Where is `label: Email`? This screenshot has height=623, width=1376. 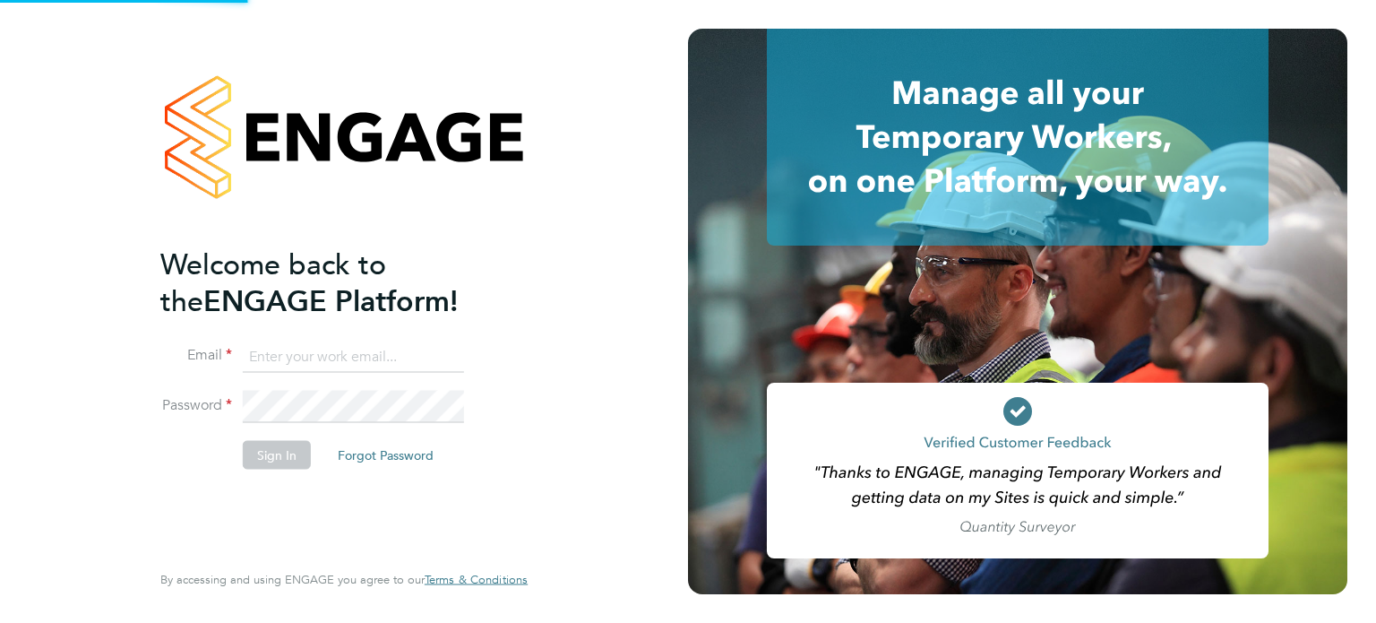
label: Email is located at coordinates (196, 355).